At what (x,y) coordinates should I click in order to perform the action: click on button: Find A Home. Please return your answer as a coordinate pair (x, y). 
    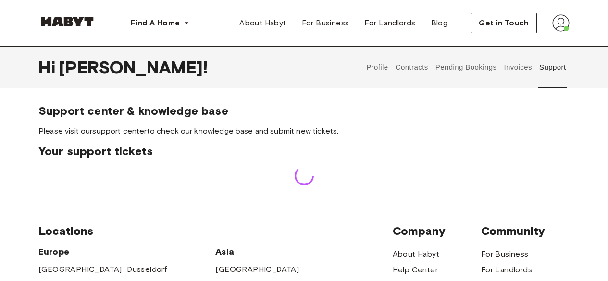
    Looking at the image, I should click on (160, 23).